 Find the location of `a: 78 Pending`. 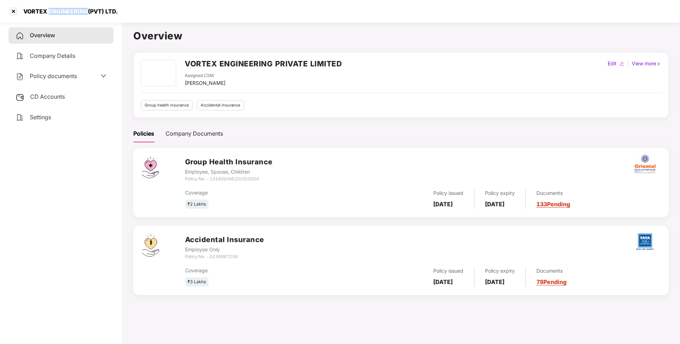

a: 78 Pending is located at coordinates (551, 282).